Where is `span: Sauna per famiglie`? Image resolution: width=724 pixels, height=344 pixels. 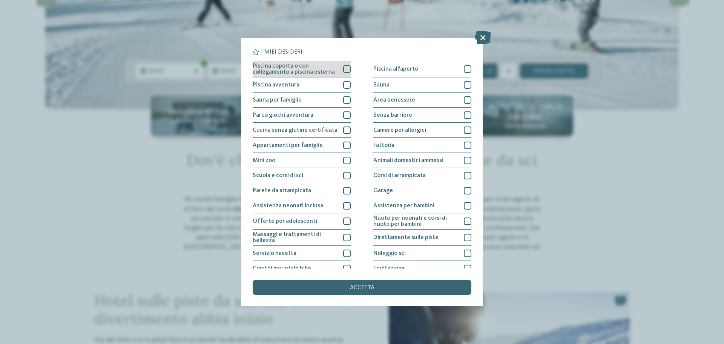 span: Sauna per famiglie is located at coordinates (277, 100).